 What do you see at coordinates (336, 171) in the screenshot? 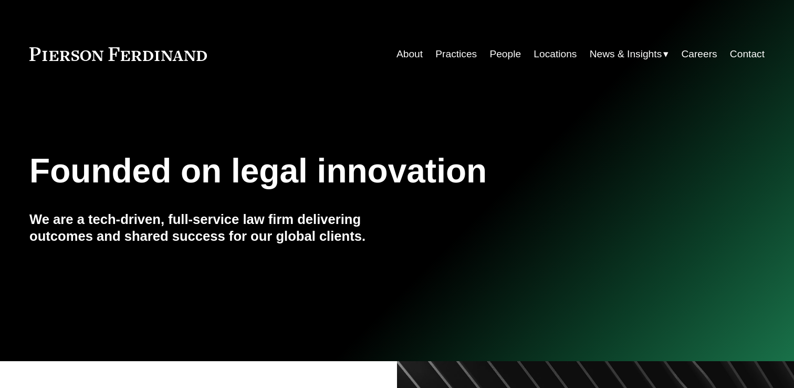
I see `h1: Founded on legal innovation` at bounding box center [336, 171].